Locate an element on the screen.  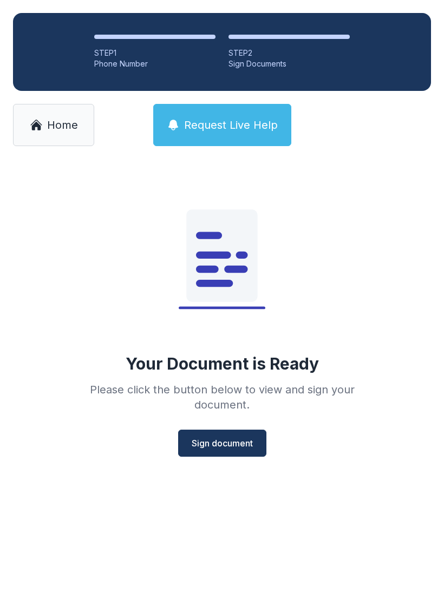
div: STEP 1 is located at coordinates (155, 53).